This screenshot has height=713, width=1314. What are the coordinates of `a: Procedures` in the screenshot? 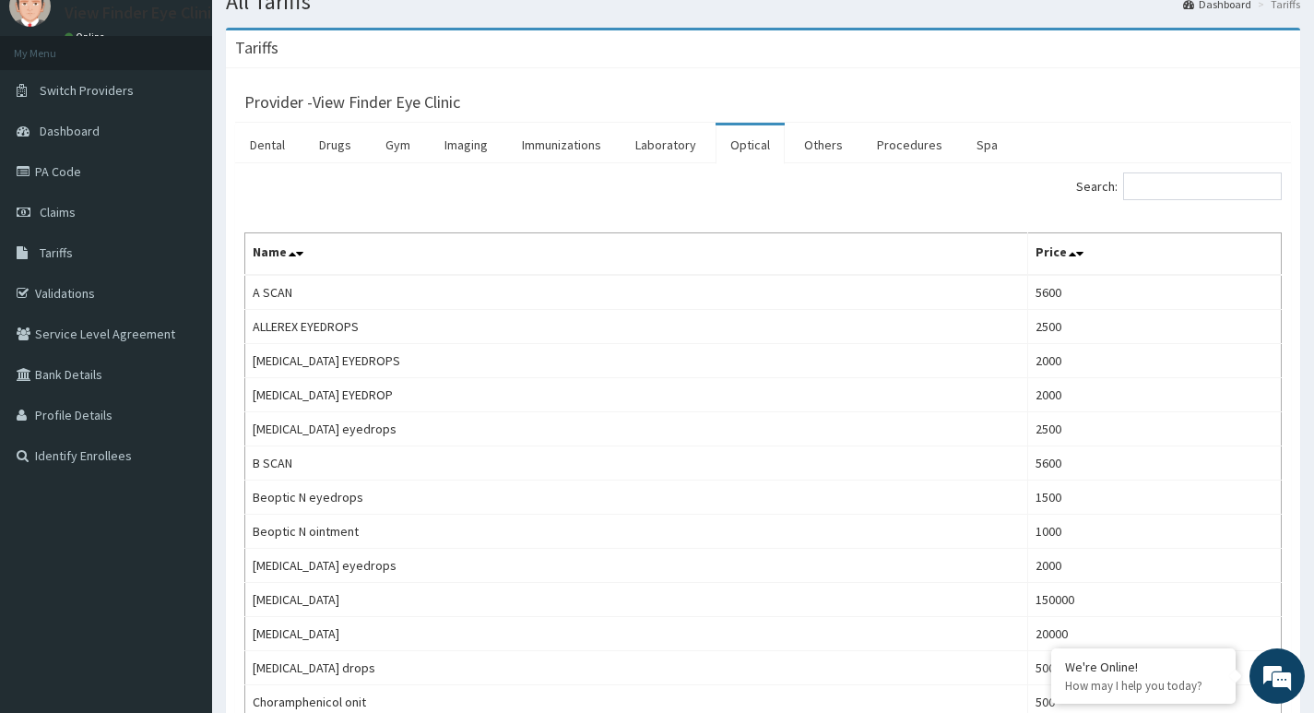 It's located at (909, 145).